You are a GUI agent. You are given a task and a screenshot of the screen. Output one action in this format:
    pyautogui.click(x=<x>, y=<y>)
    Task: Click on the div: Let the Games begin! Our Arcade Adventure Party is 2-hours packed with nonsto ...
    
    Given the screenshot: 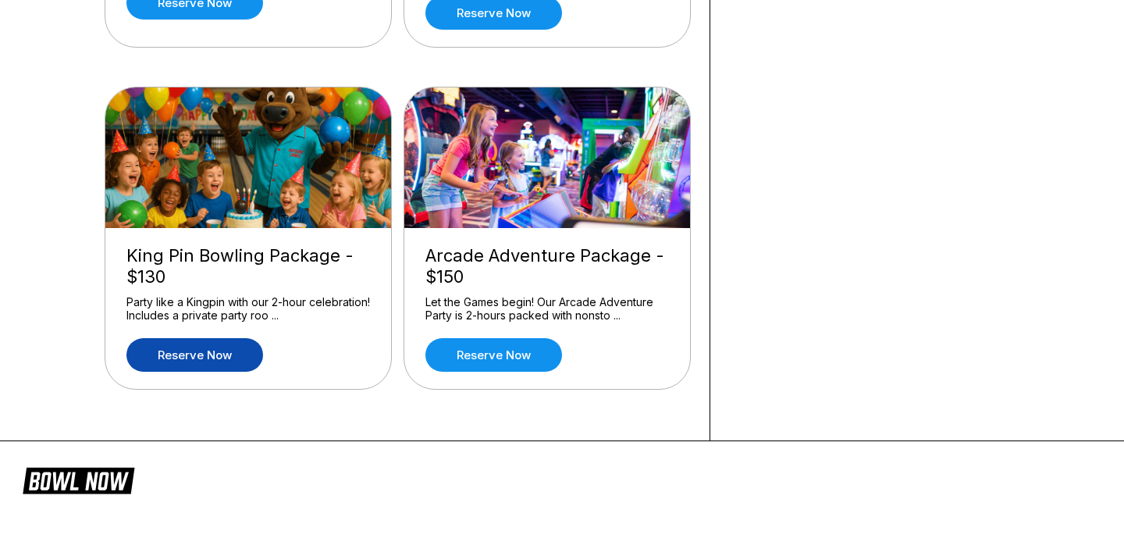 What is the action you would take?
    pyautogui.click(x=547, y=308)
    